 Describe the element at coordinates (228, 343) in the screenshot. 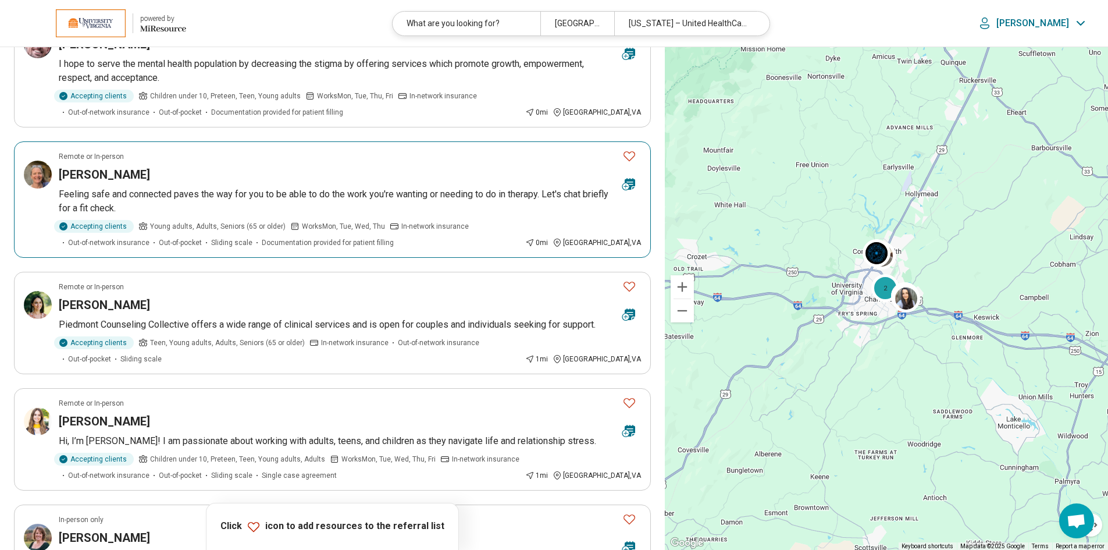

I see `span: Teen, Young adults, Adults, Seniors (65 or older)` at that location.